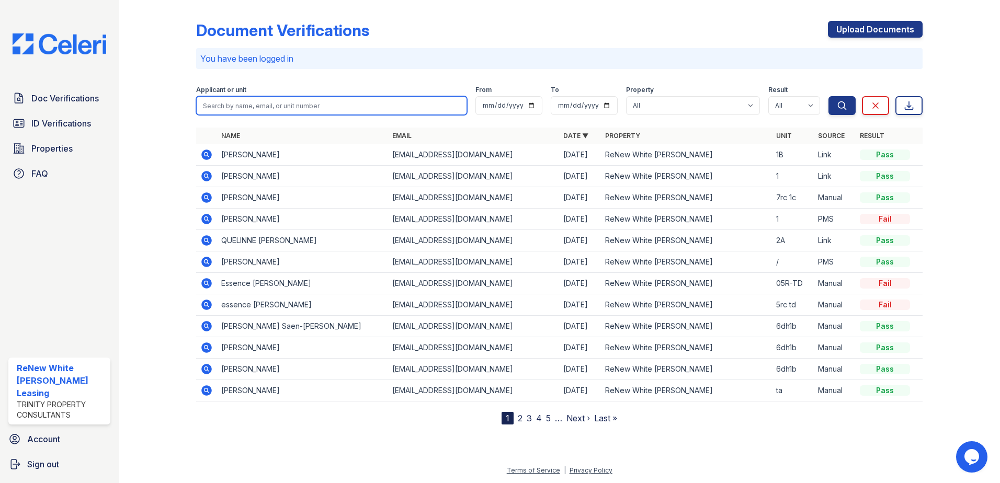 Image resolution: width=1000 pixels, height=483 pixels. Describe the element at coordinates (591, 470) in the screenshot. I see `a: Privacy Policy` at that location.